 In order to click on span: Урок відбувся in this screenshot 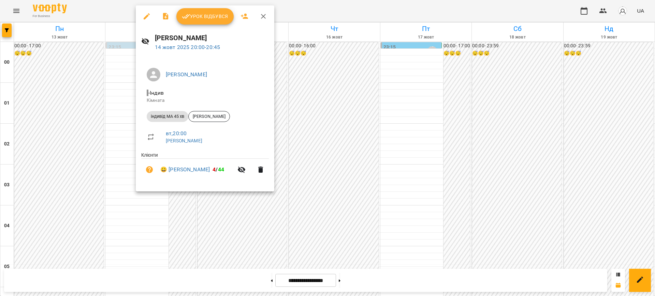, I will do `click(205, 16)`.